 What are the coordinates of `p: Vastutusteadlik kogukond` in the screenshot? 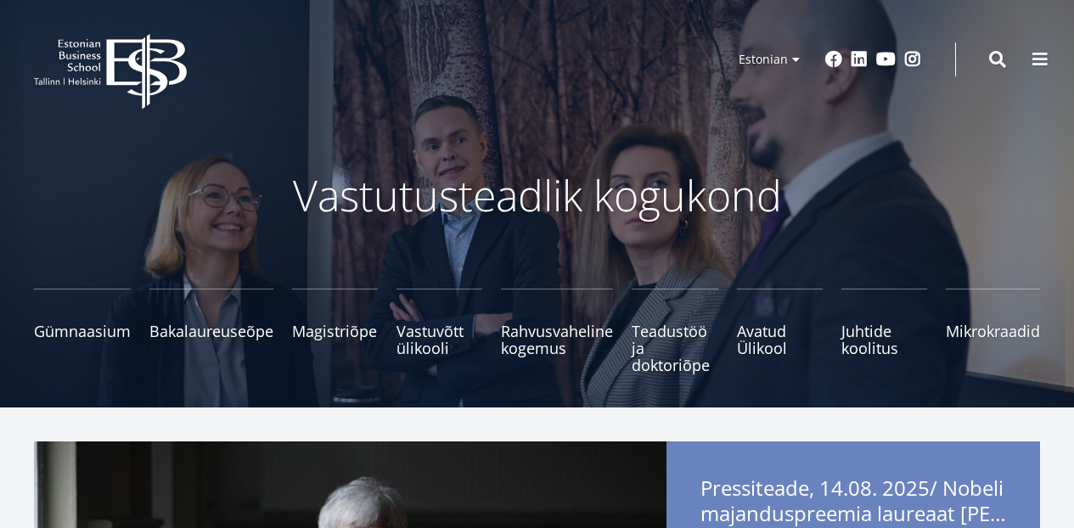 It's located at (537, 195).